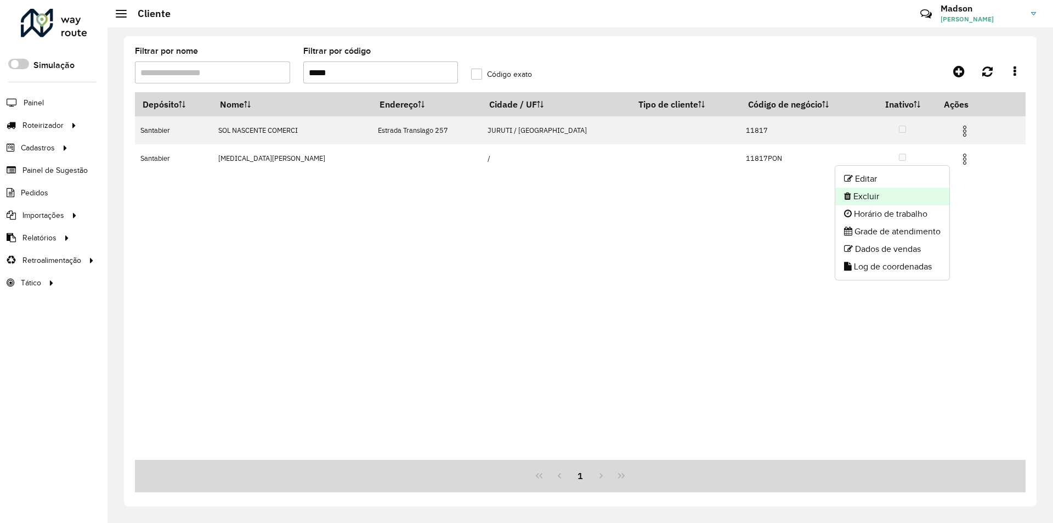 The width and height of the screenshot is (1053, 523). What do you see at coordinates (926, 14) in the screenshot?
I see `a: Contato Rápido` at bounding box center [926, 14].